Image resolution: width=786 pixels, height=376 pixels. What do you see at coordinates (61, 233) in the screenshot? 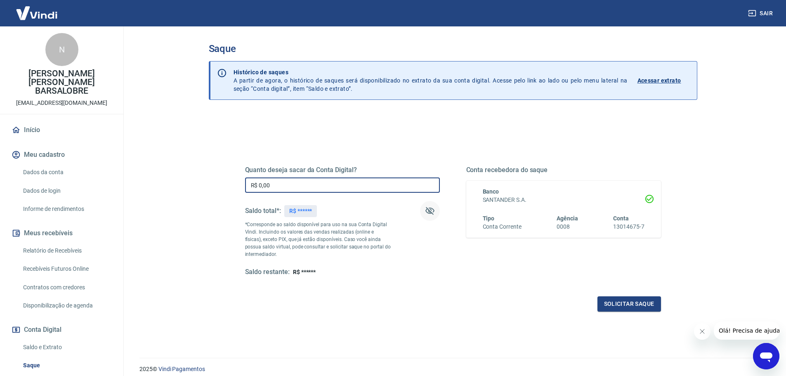
I see `button: Meus recebíveis` at bounding box center [61, 233].